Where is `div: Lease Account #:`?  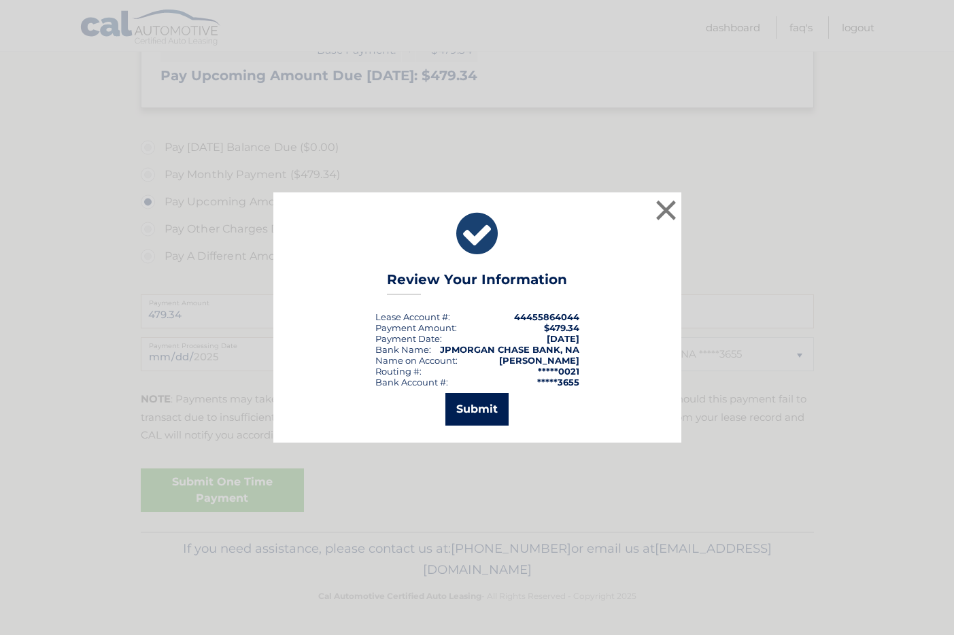
div: Lease Account #: is located at coordinates (413, 317).